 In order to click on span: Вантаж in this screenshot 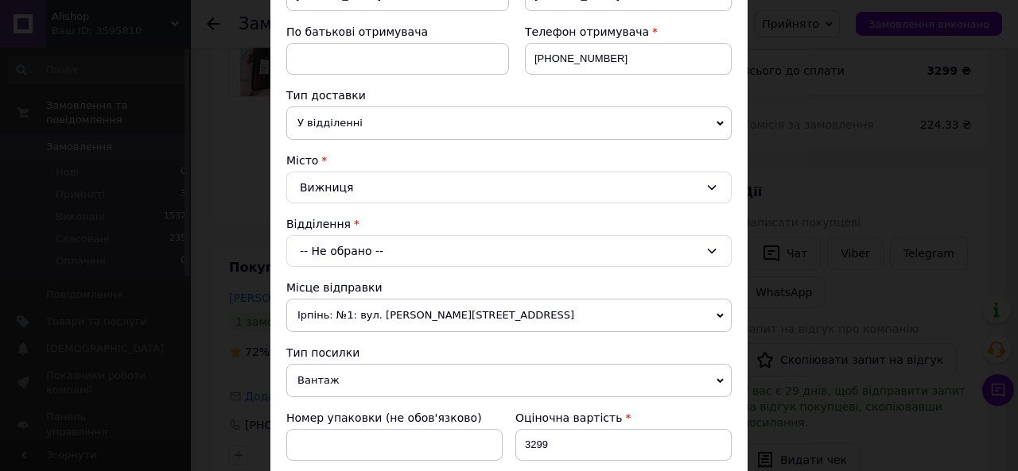, I will do `click(509, 381)`.